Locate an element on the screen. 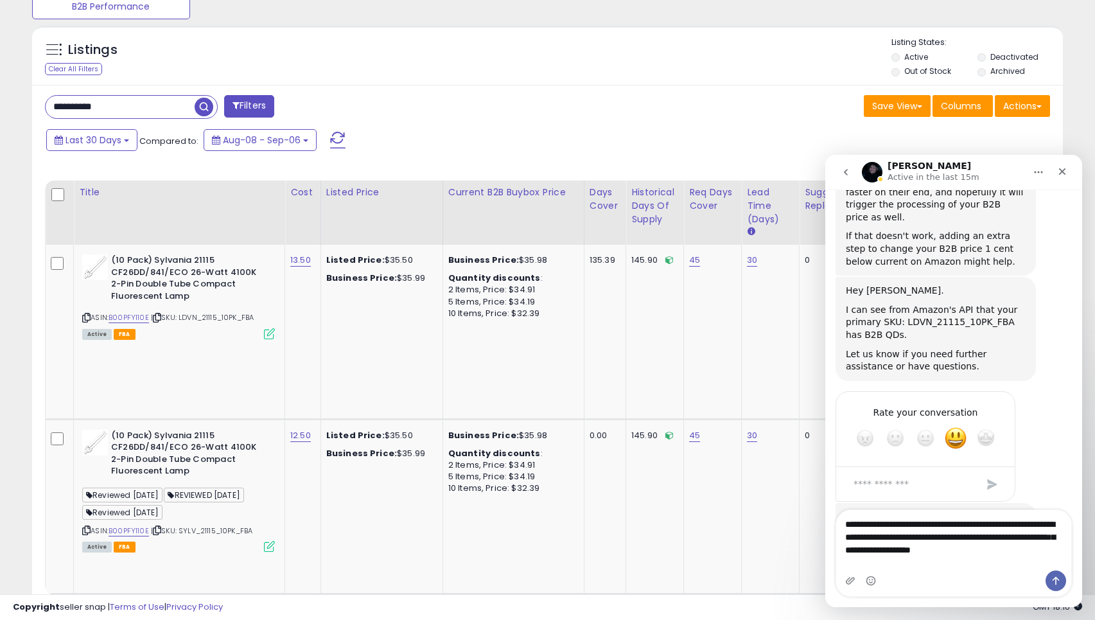  button: Home is located at coordinates (213, 17).